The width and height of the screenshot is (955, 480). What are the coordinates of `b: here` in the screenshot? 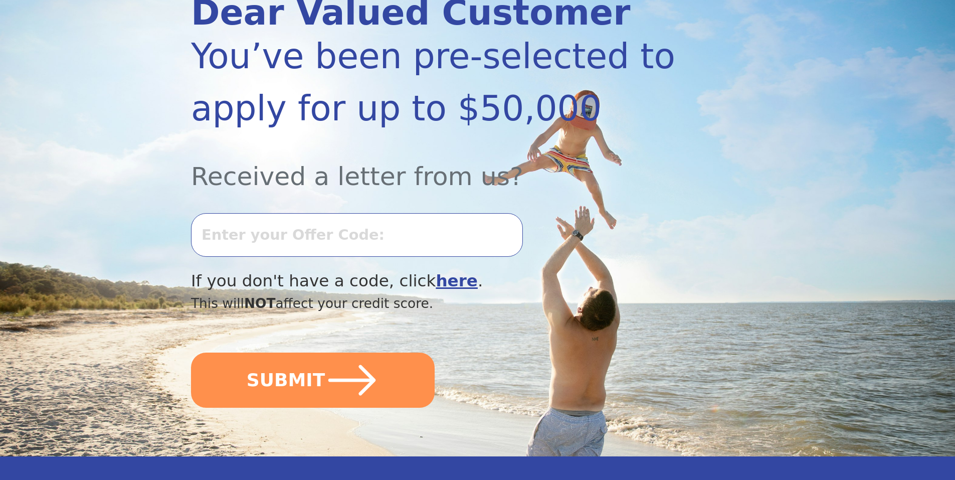 It's located at (457, 281).